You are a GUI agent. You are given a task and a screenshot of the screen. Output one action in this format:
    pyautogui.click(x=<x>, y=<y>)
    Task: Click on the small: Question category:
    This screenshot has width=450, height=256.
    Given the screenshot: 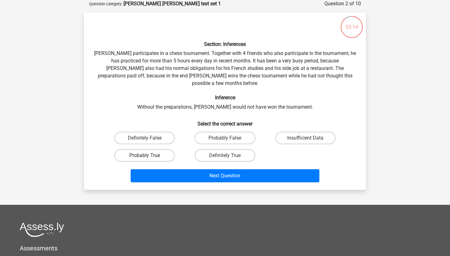 What is the action you would take?
    pyautogui.click(x=106, y=4)
    